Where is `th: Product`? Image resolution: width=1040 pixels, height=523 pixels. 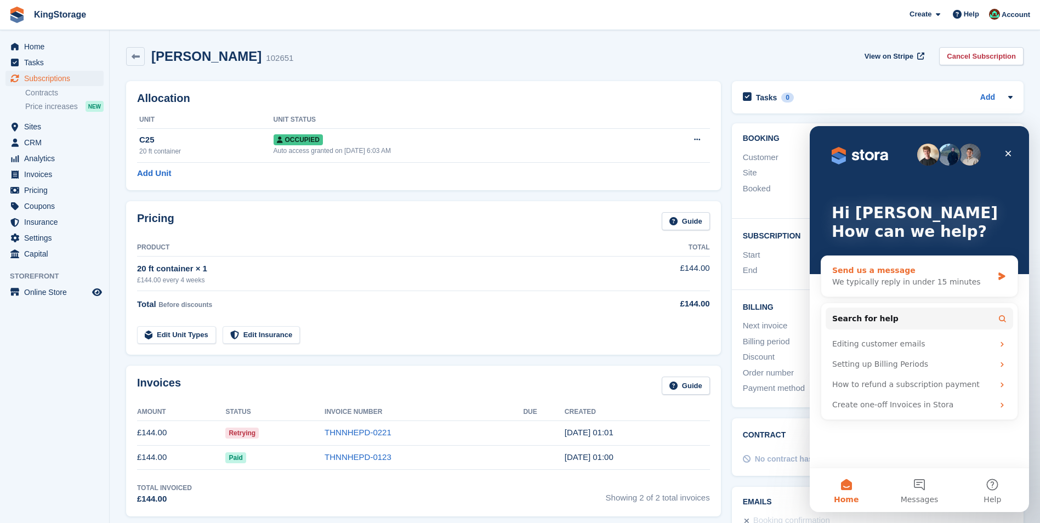 th: Product is located at coordinates (379, 248).